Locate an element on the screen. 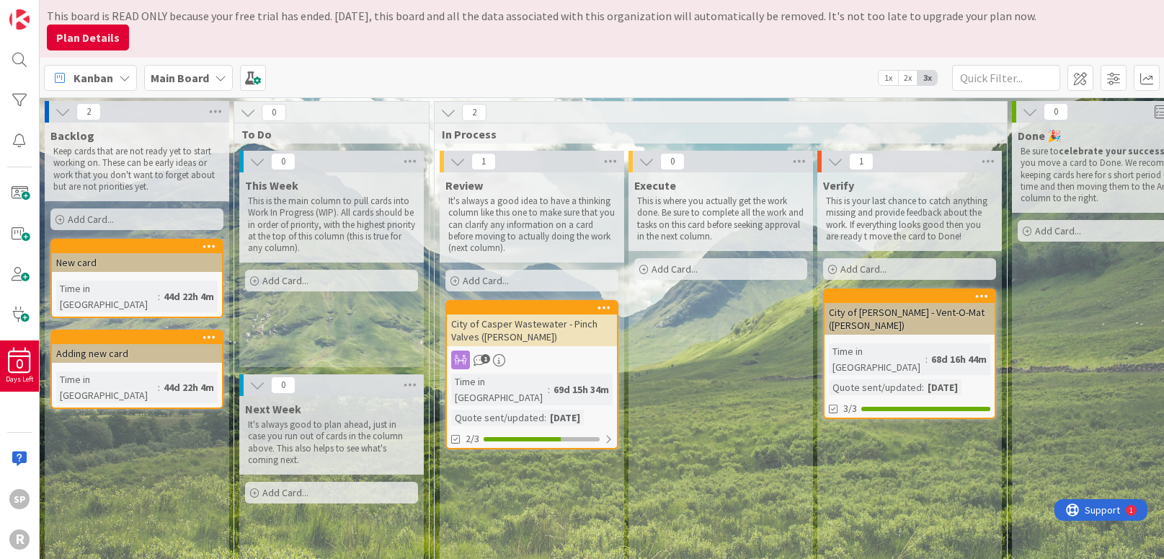 The width and height of the screenshot is (1164, 559). span: 1x is located at coordinates (888, 78).